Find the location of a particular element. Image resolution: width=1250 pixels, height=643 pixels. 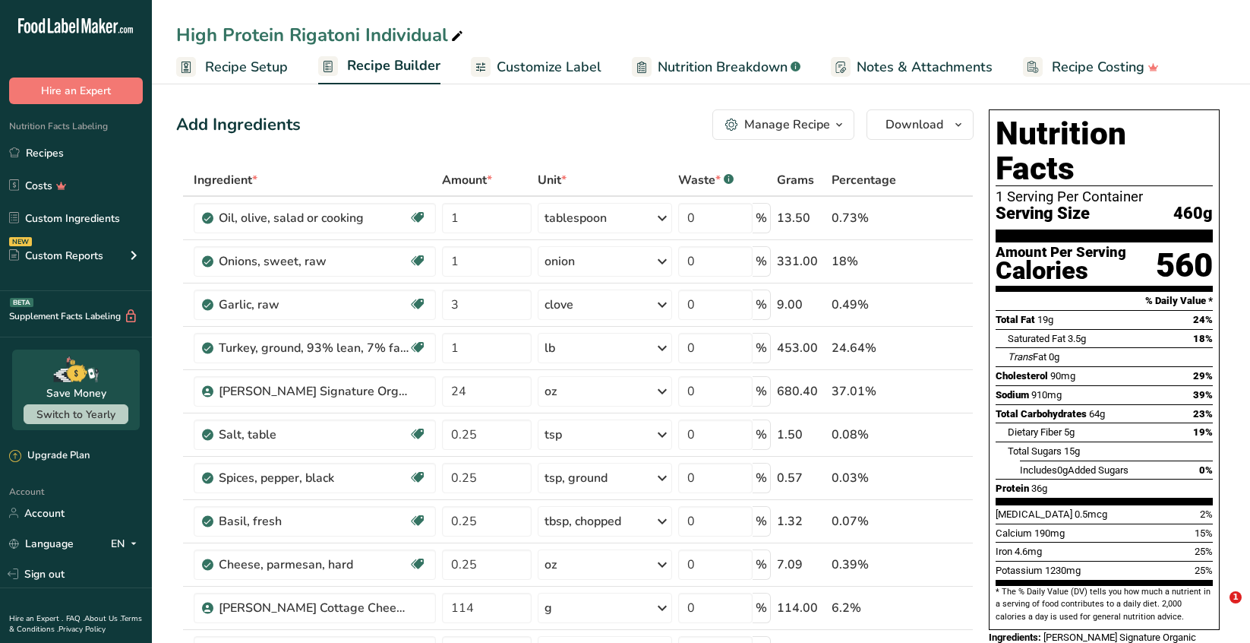

span: 15g is located at coordinates (1072, 450).